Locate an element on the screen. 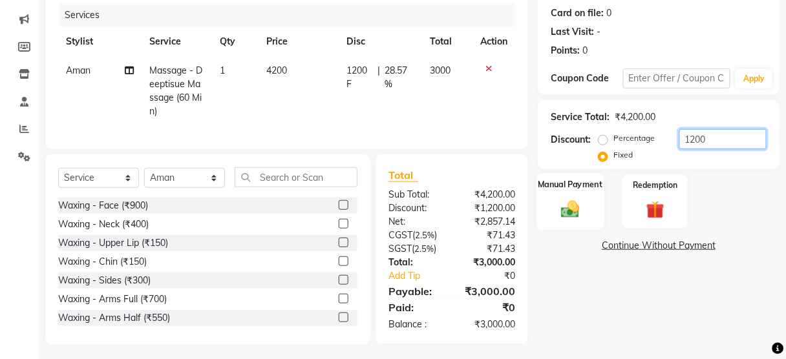 This screenshot has width=786, height=359. span: 28.57 % is located at coordinates (400, 78).